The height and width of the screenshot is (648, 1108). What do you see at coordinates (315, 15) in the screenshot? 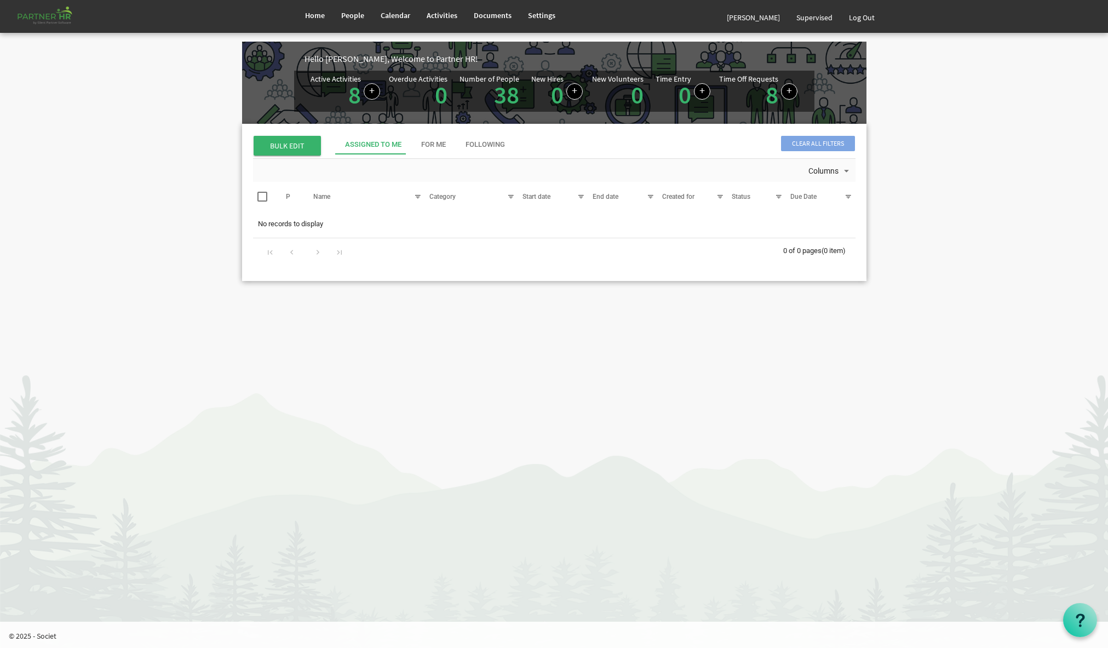
I see `span: Home` at bounding box center [315, 15].